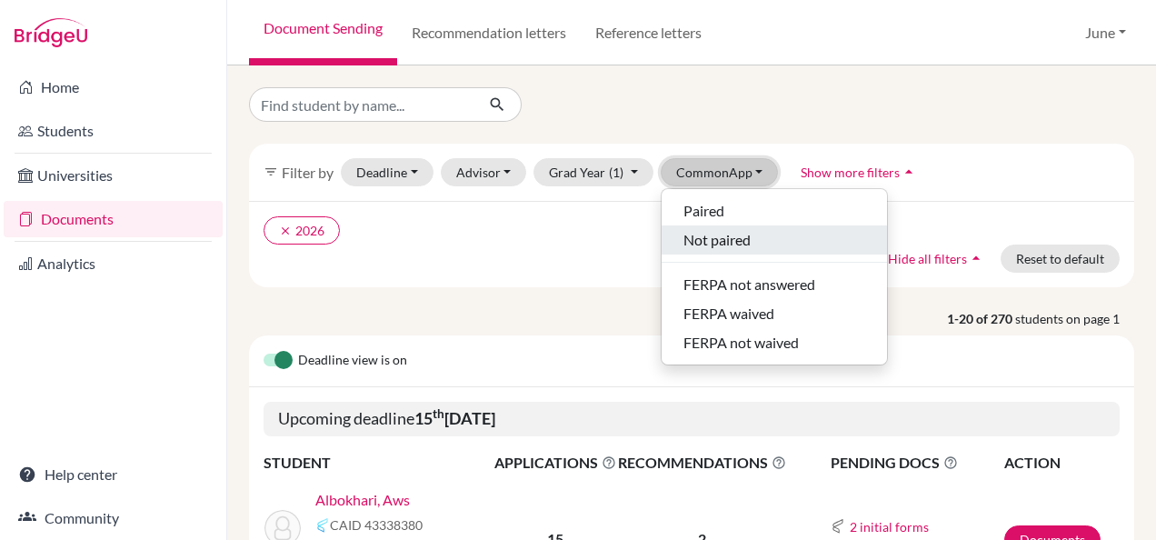 The image size is (1156, 540). Describe the element at coordinates (362, 105) in the screenshot. I see `input: Find student by name...` at that location.